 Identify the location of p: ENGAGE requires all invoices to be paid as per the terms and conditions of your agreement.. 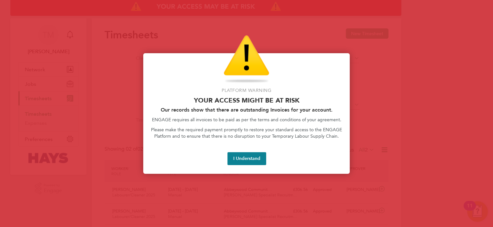
(246, 120).